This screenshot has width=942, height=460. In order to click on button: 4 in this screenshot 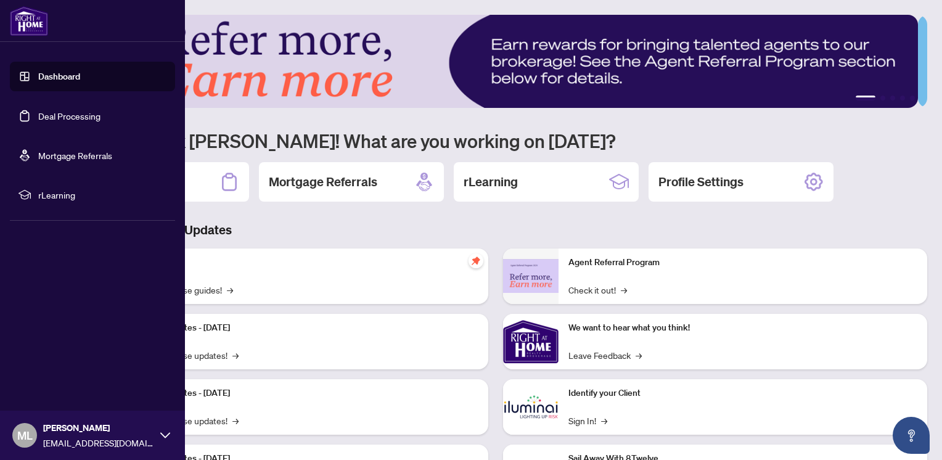, I will do `click(903, 98)`.